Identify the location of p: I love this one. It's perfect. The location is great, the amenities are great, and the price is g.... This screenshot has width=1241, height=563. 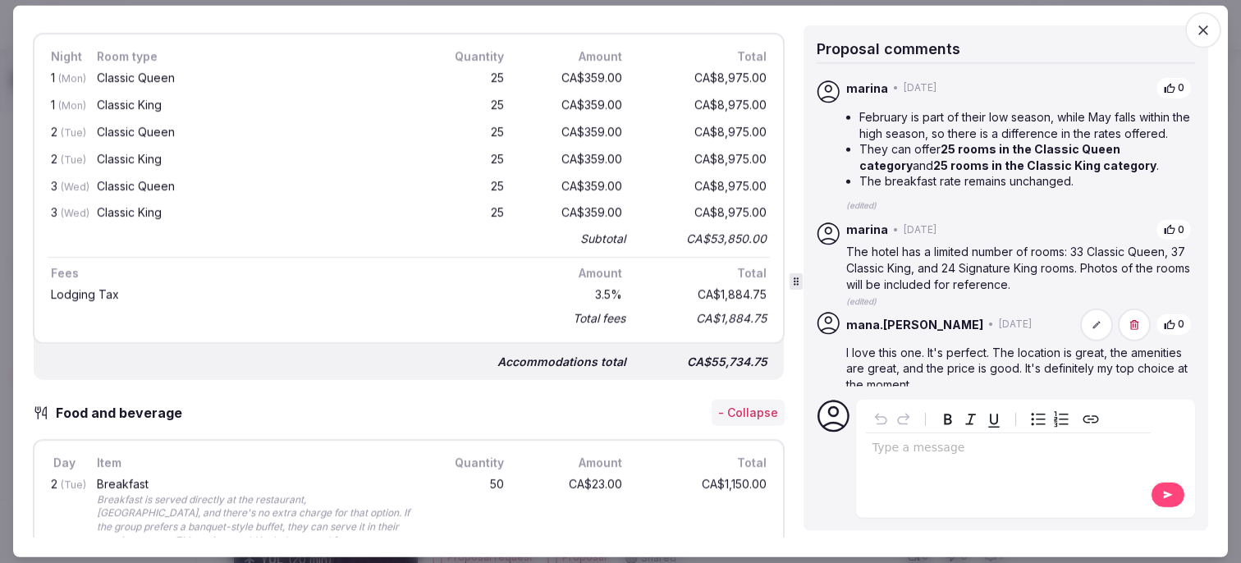
(1018, 368).